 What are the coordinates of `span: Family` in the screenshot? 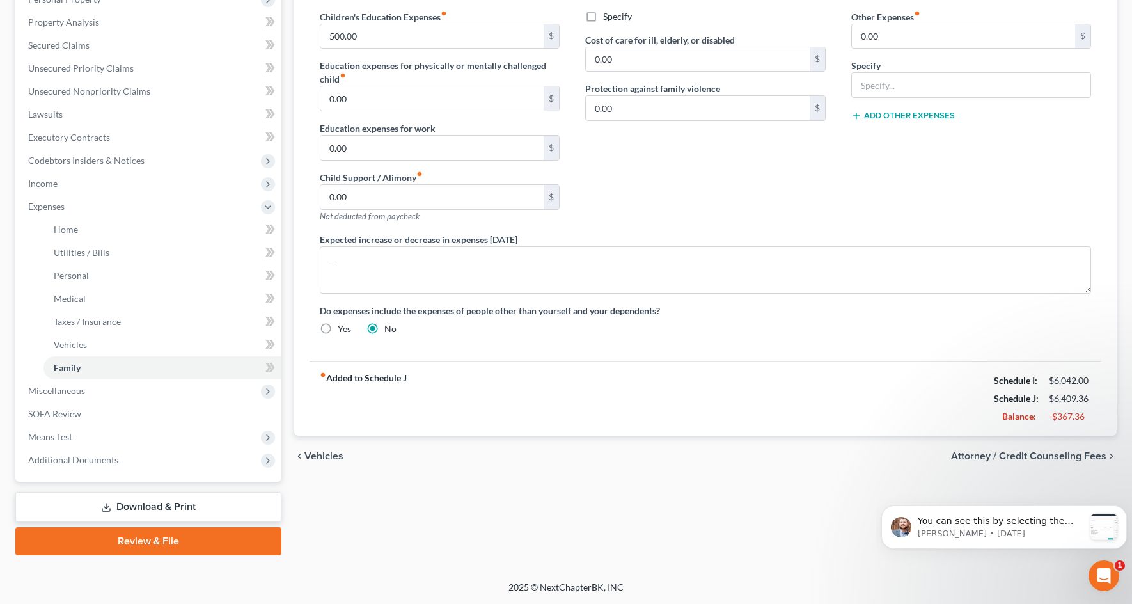 It's located at (67, 367).